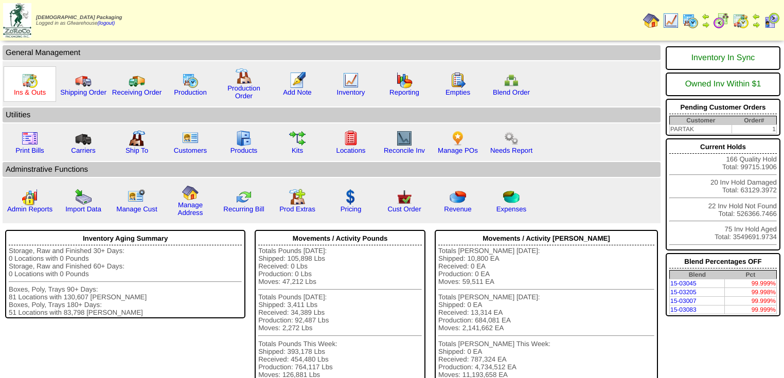 The image size is (784, 378). I want to click on img: factory.gif, so click(244, 76).